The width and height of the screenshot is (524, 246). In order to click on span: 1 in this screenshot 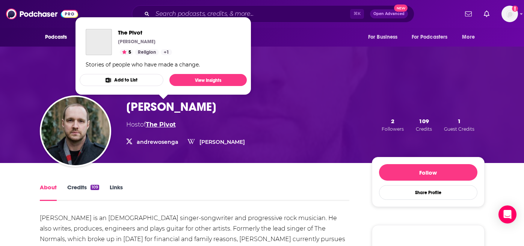, I will do `click(459, 121)`.